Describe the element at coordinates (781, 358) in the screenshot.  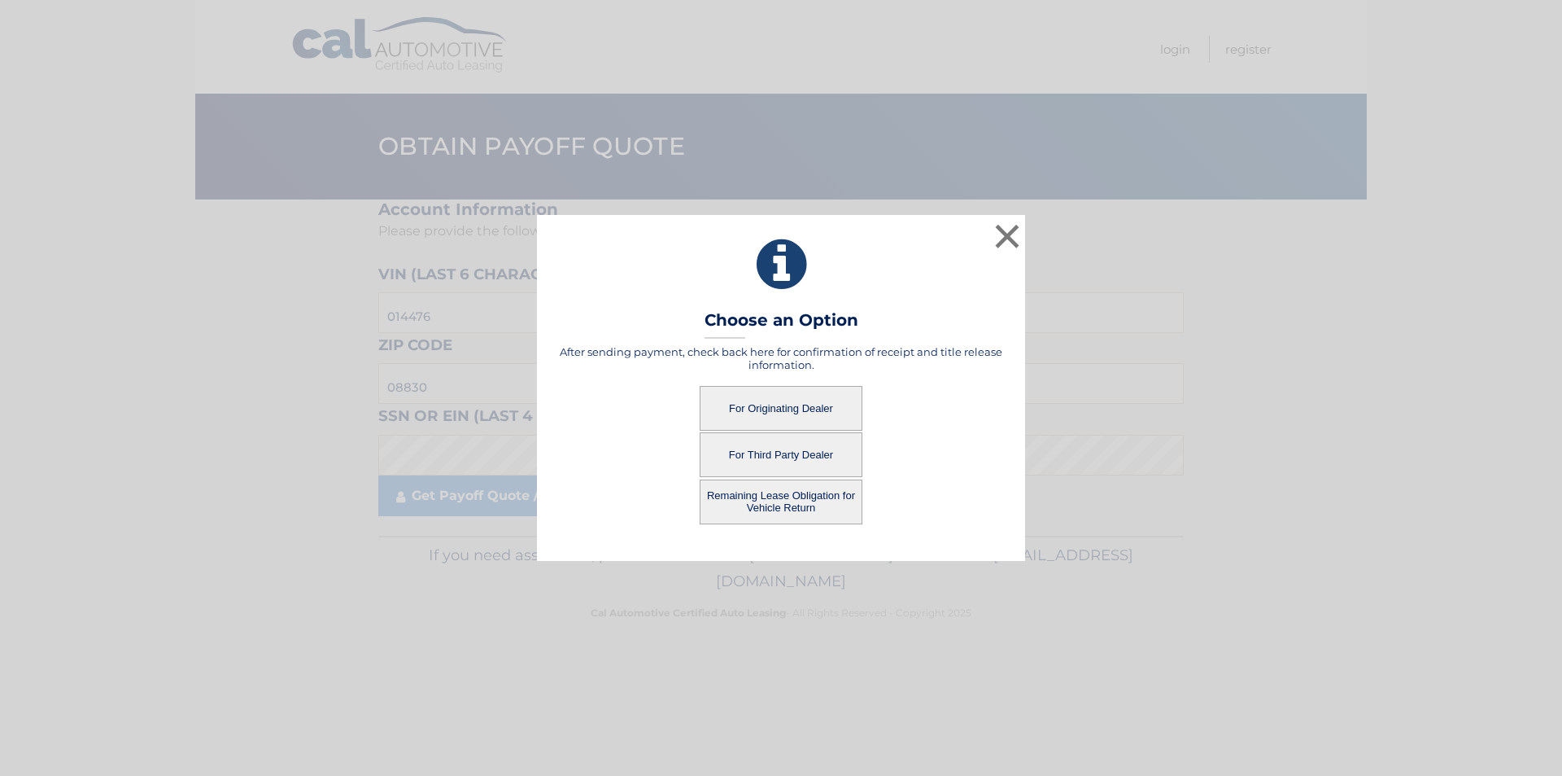
I see `h5: After sending payment, check back here for confirmation of receipt and title release information.` at that location.